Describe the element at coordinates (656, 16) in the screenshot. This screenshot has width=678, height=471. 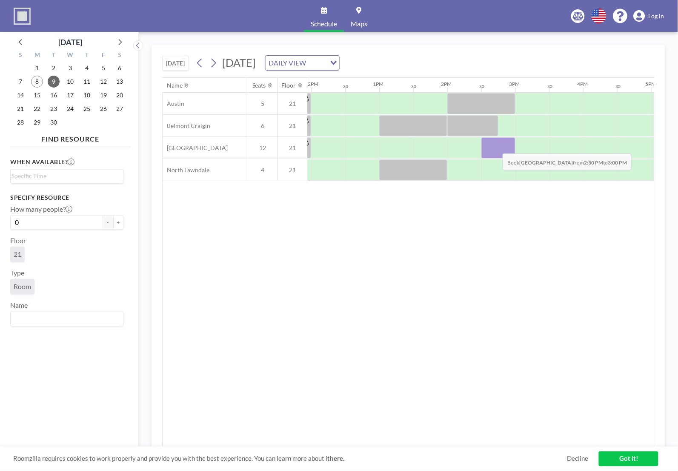
I see `span: Log in` at that location.